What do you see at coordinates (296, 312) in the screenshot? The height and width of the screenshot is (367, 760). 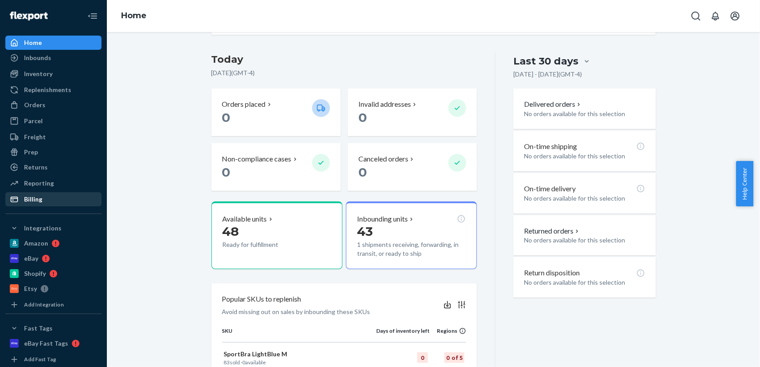 I see `p: Avoid missing out on sales by inbounding these SKUs` at bounding box center [296, 312].